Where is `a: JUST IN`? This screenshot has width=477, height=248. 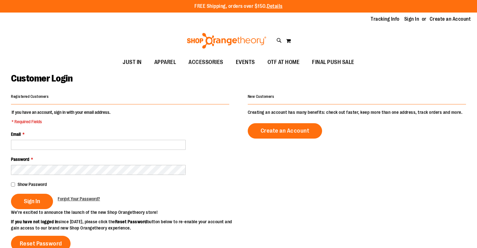 a: JUST IN is located at coordinates (132, 62).